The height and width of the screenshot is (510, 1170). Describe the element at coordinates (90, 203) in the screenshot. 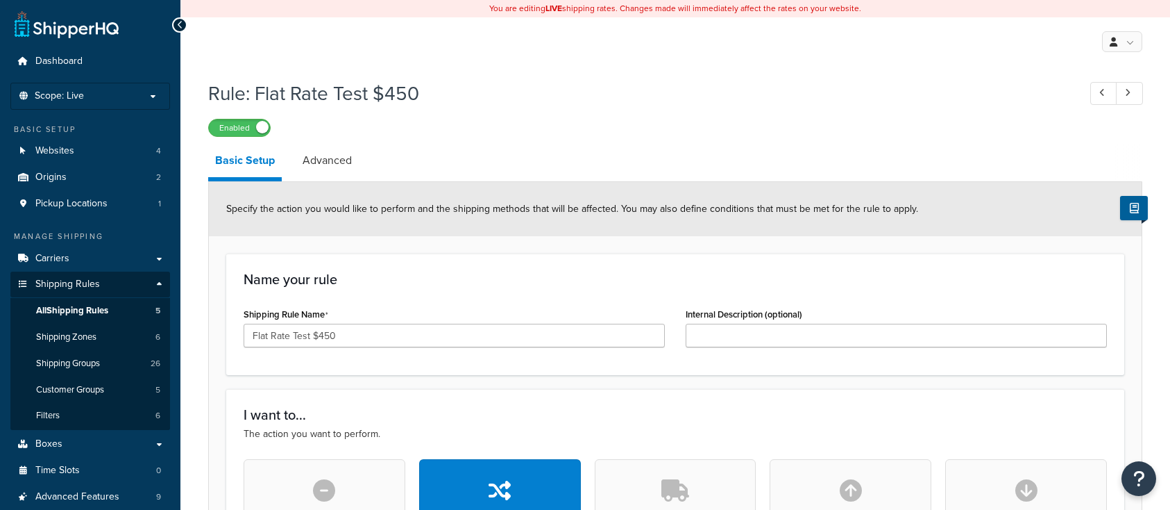

I see `li: Pickup Locations` at that location.